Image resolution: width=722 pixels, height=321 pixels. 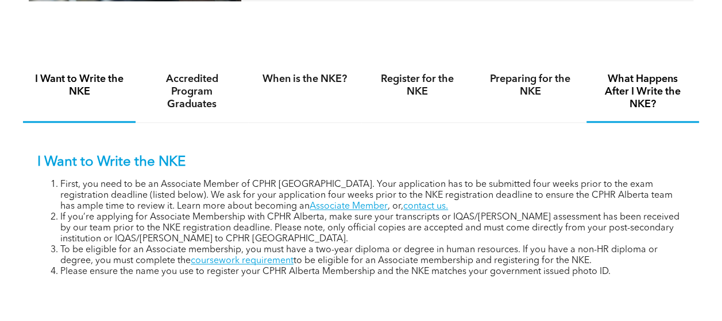 I want to click on h4: When is the NKE?, so click(x=304, y=79).